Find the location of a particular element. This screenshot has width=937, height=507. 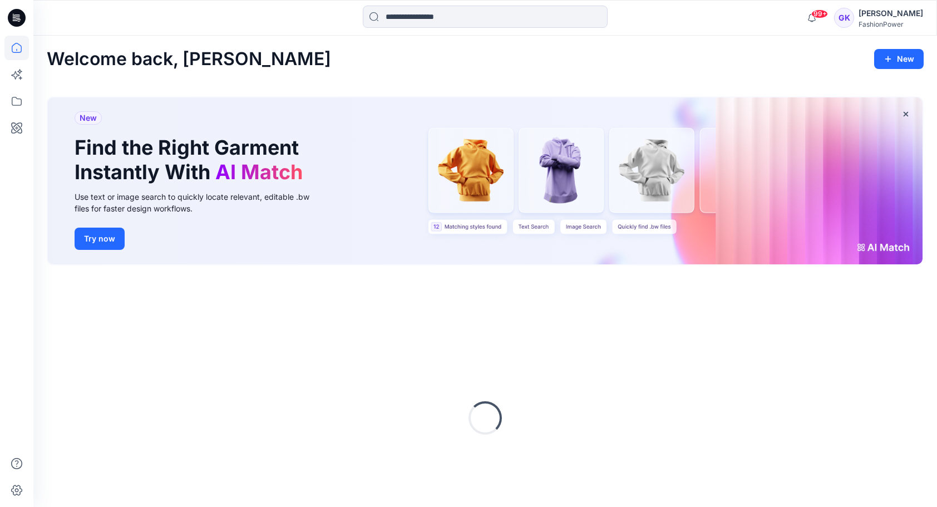

div: FashionPower is located at coordinates (891, 24).